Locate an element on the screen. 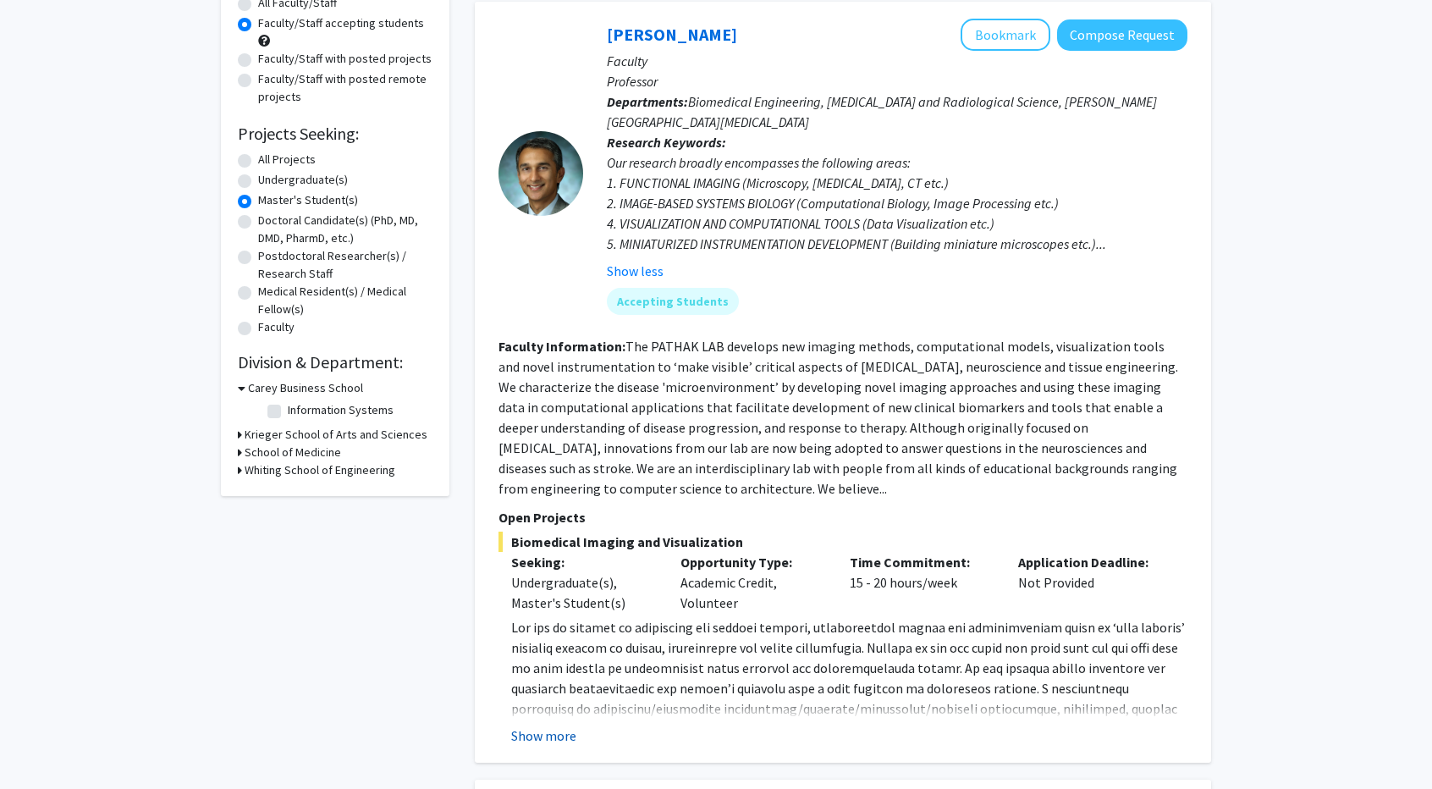 The image size is (1432, 789). button: Show less is located at coordinates (635, 271).